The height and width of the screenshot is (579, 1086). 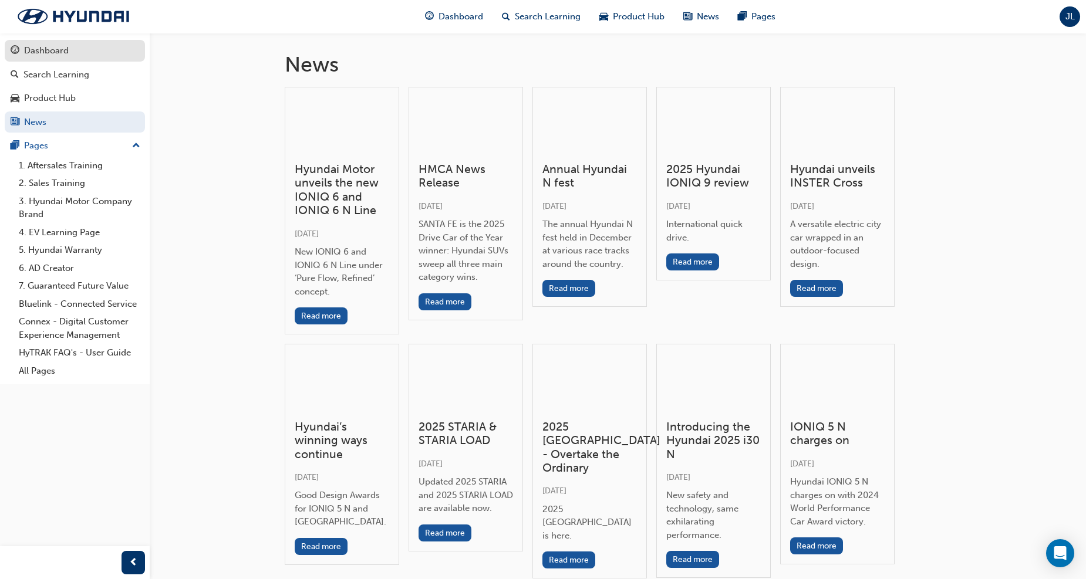 What do you see at coordinates (465, 434) in the screenshot?
I see `h3: 2025 STARIA & STARIA LOAD` at bounding box center [465, 434].